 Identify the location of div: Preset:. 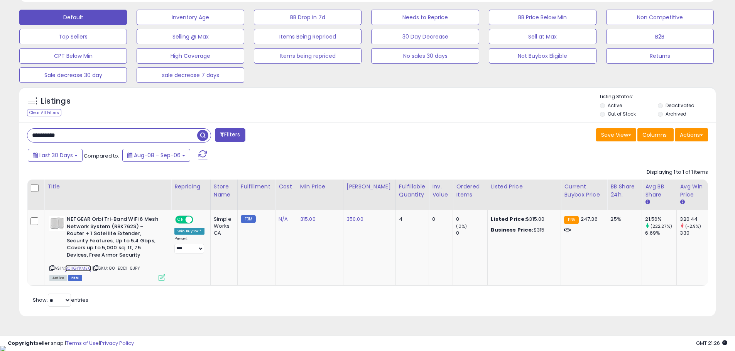
(189, 245).